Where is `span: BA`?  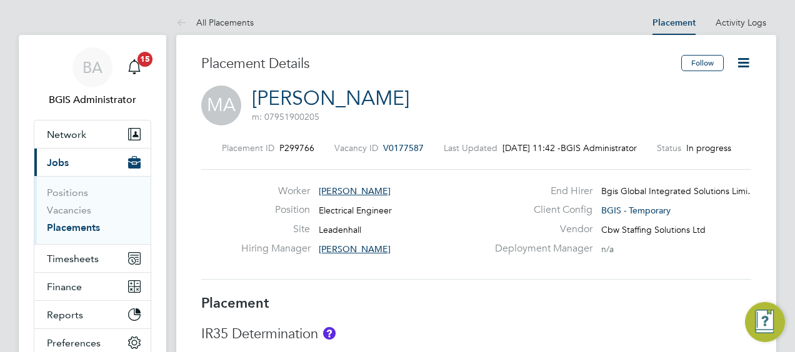 span: BA is located at coordinates (92, 67).